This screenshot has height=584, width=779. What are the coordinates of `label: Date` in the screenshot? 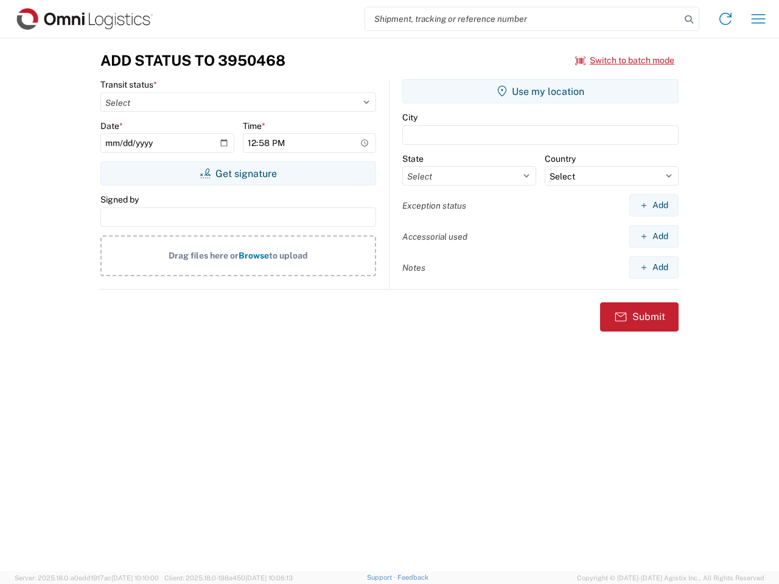 It's located at (111, 126).